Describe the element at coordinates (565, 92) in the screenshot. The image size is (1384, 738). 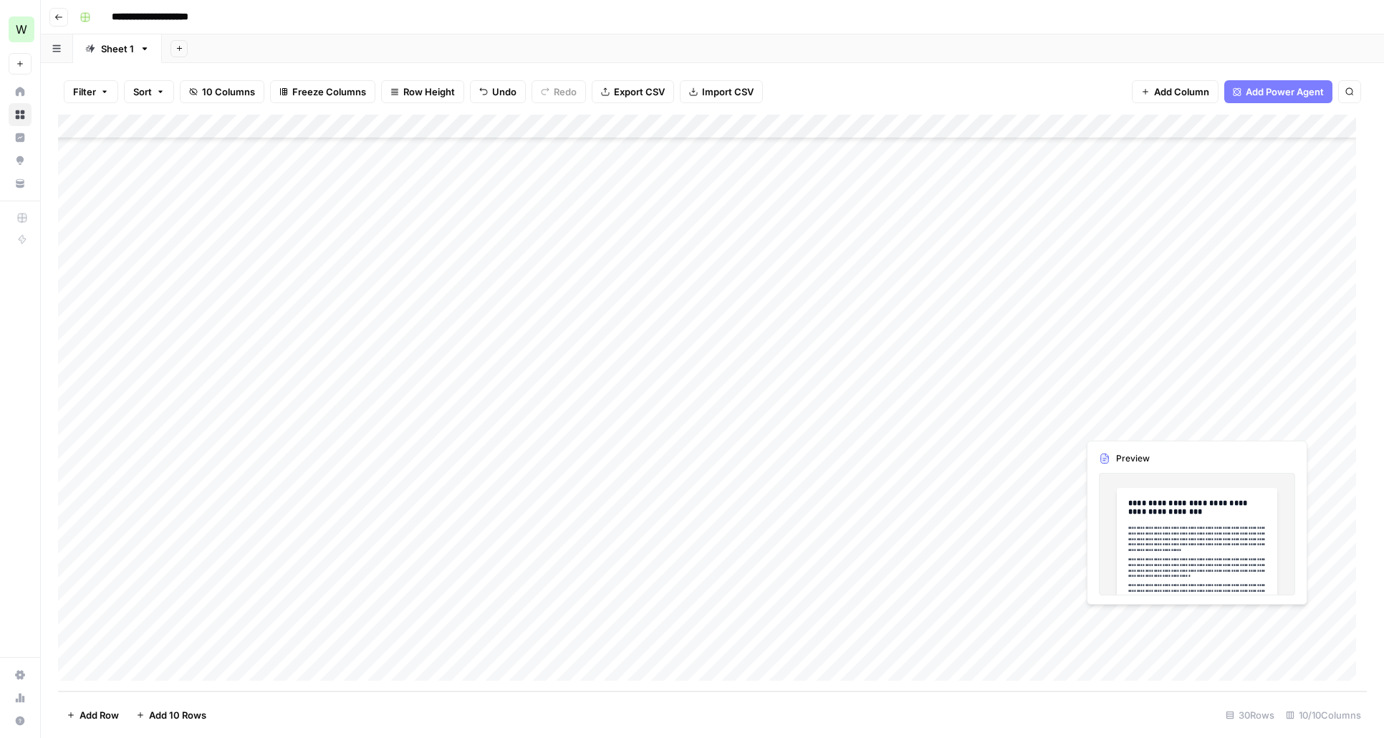
I see `span: Redo` at that location.